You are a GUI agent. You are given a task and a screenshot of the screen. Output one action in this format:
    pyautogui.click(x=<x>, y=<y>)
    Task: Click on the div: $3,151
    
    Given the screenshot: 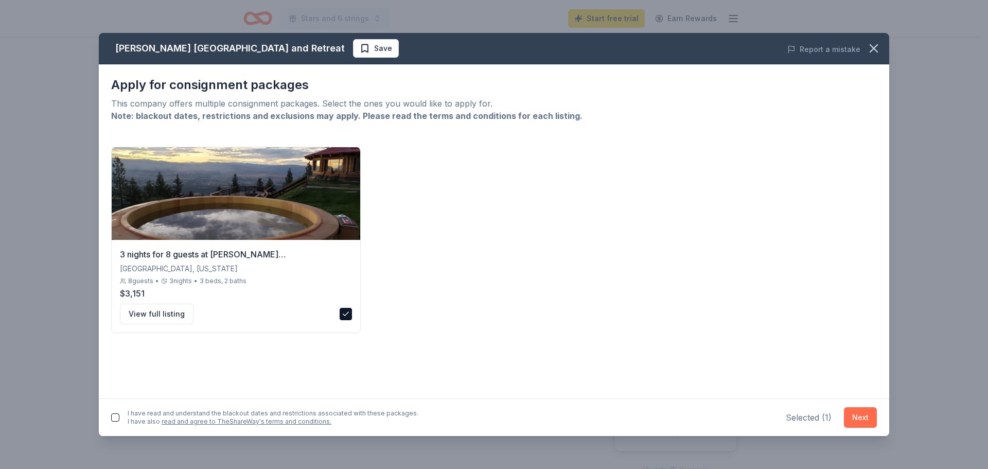 What is the action you would take?
    pyautogui.click(x=236, y=293)
    